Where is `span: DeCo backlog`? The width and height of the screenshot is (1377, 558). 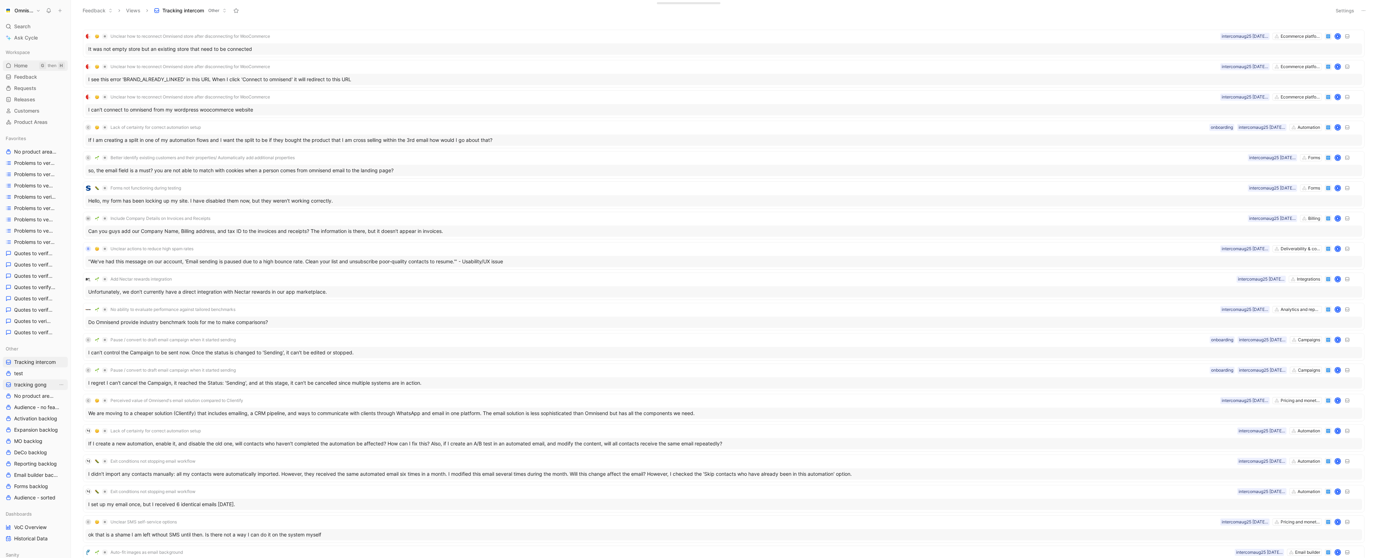
span: DeCo backlog is located at coordinates (30, 452).